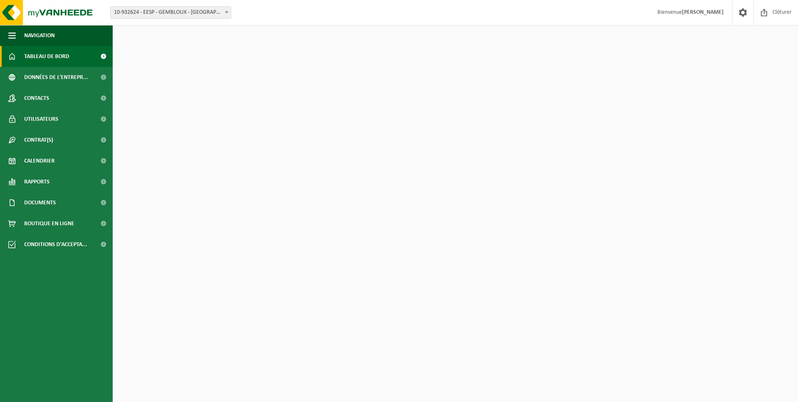 This screenshot has height=402, width=798. What do you see at coordinates (56, 77) in the screenshot?
I see `span: Données de l'entrepr...` at bounding box center [56, 77].